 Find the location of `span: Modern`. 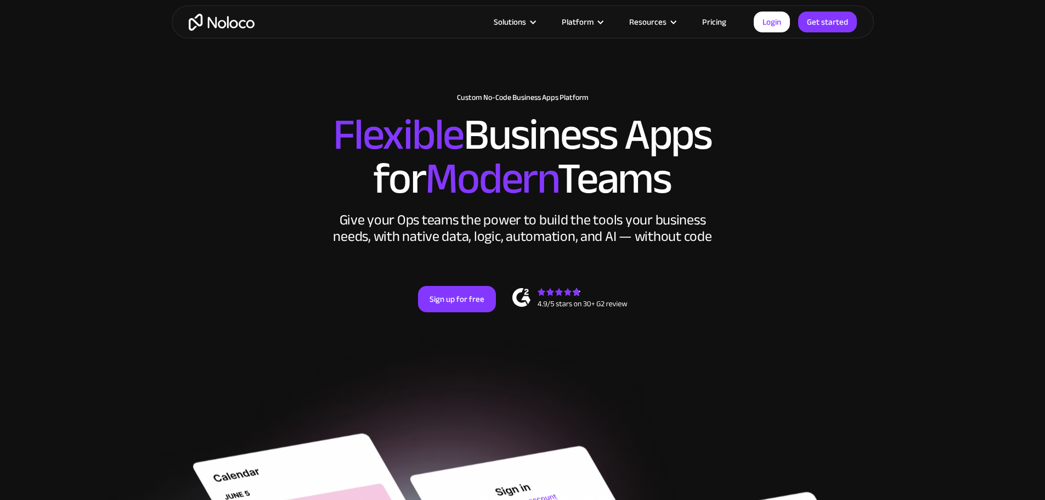

span: Modern is located at coordinates (491, 178).